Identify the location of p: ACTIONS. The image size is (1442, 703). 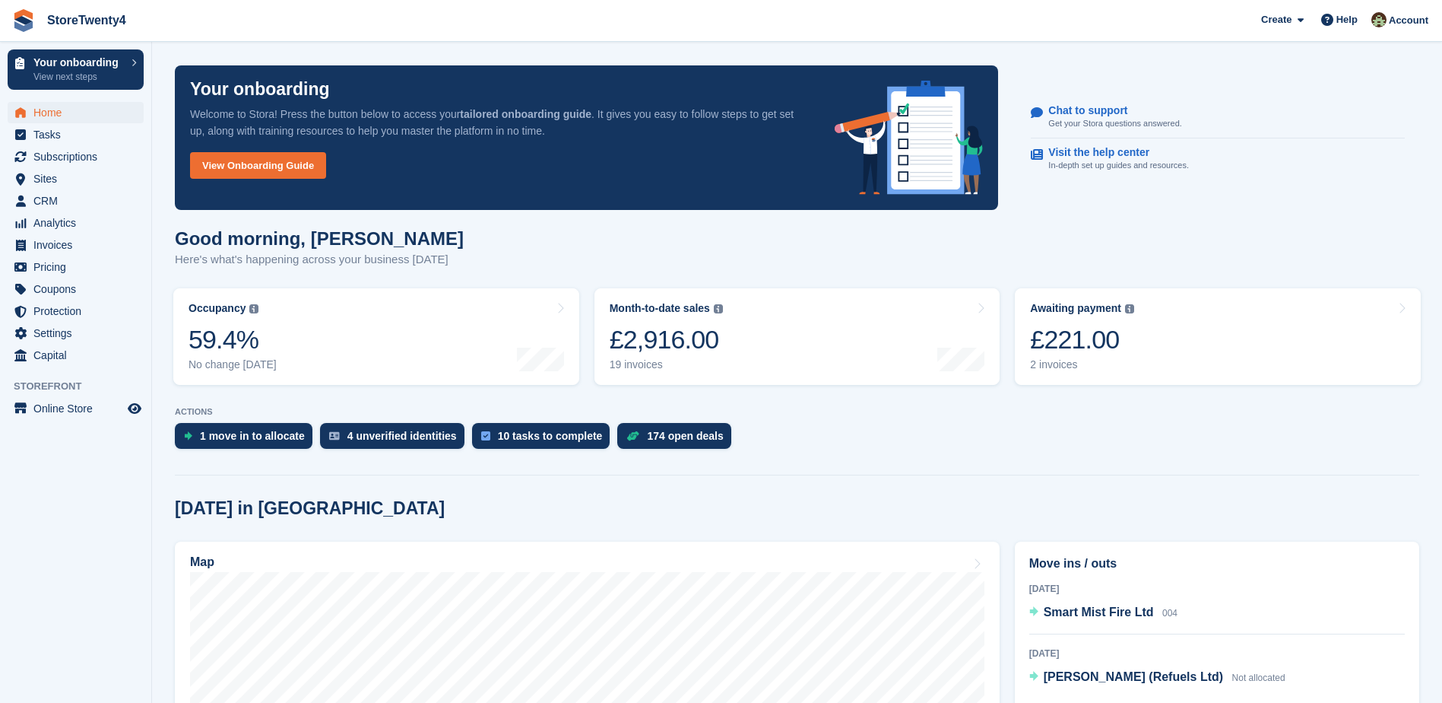
(797, 411).